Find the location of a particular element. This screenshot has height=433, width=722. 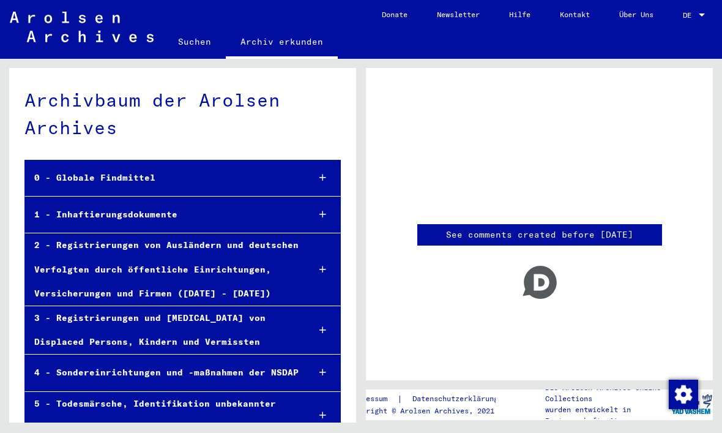

a: Suchen is located at coordinates (195, 42).